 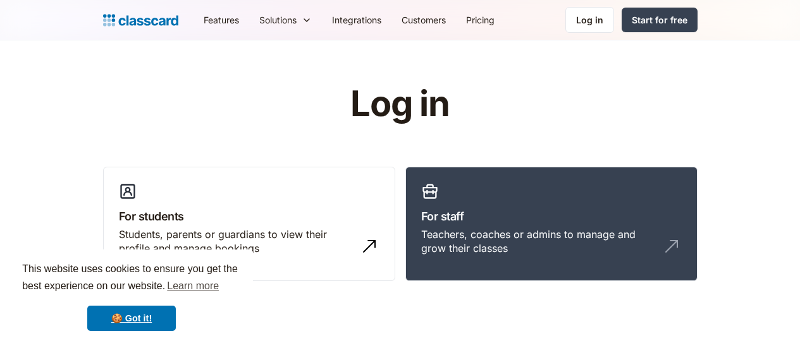 What do you see at coordinates (132, 319) in the screenshot?
I see `a: dismiss cookie message` at bounding box center [132, 319].